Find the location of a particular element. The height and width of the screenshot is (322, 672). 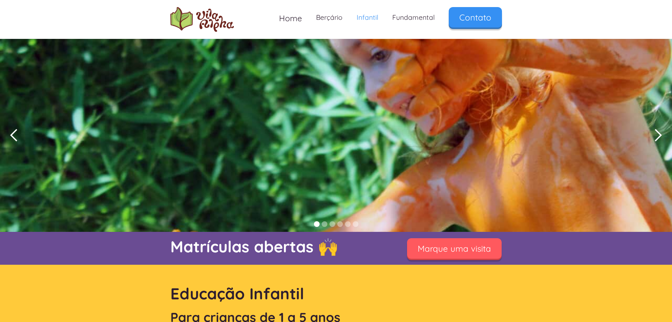

a: home is located at coordinates (202, 19).